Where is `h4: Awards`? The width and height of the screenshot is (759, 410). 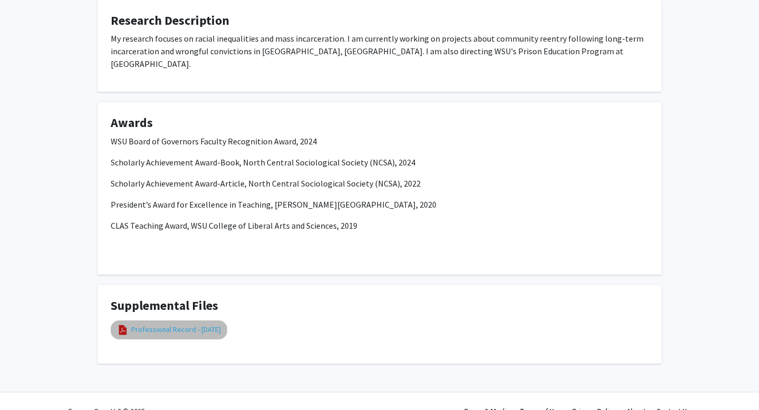
h4: Awards is located at coordinates (380, 123).